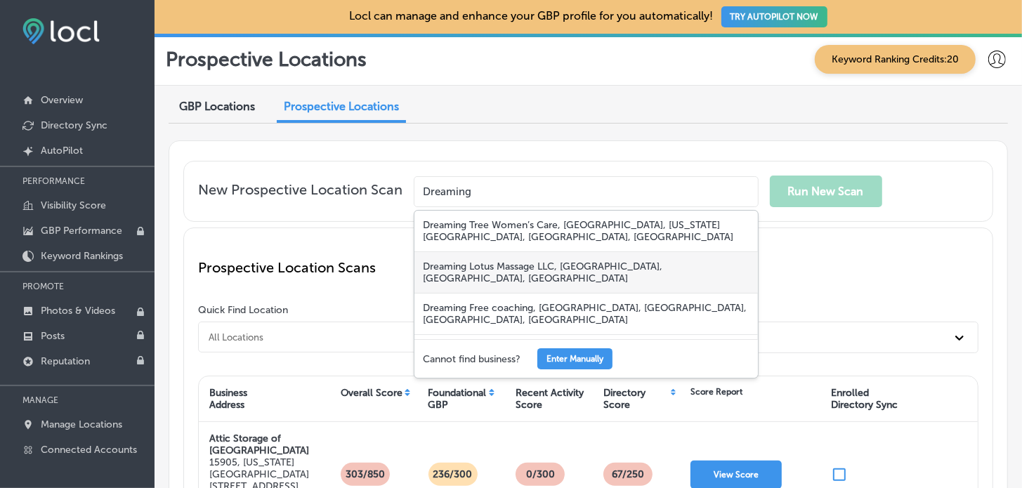 The image size is (1022, 488). What do you see at coordinates (864, 399) in the screenshot?
I see `div: Enrolled Directory Sync` at bounding box center [864, 399].